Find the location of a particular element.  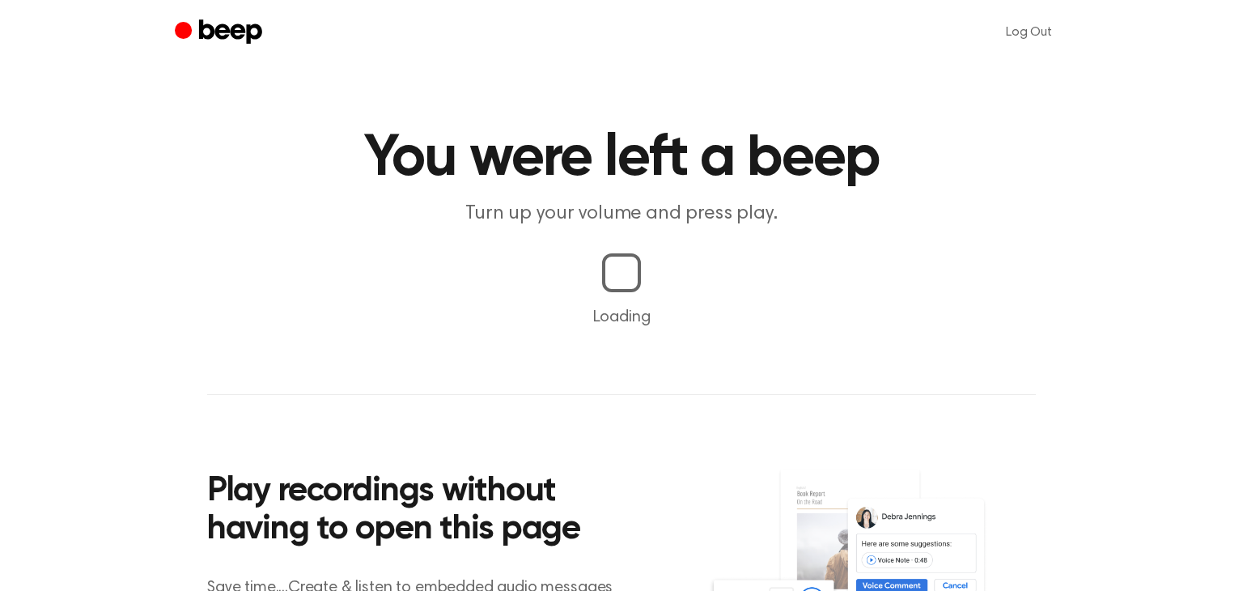

p: Turn up your volume and press play. is located at coordinates (622, 214).